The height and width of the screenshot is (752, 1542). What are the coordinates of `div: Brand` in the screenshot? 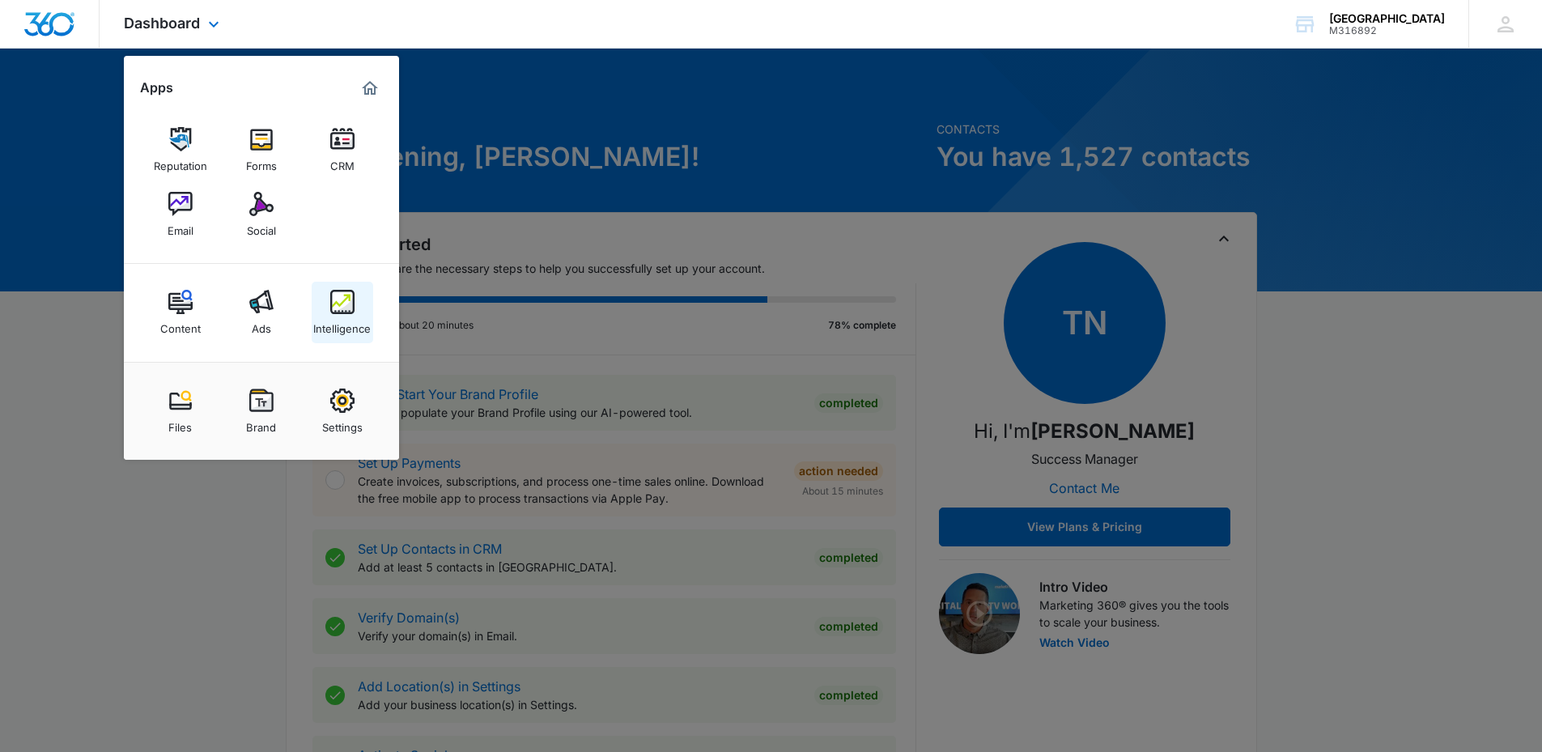 It's located at (261, 423).